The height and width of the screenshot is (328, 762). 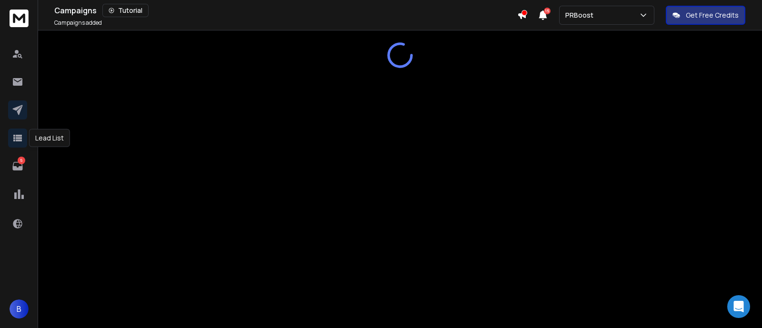 I want to click on p: Campaigns added, so click(x=78, y=23).